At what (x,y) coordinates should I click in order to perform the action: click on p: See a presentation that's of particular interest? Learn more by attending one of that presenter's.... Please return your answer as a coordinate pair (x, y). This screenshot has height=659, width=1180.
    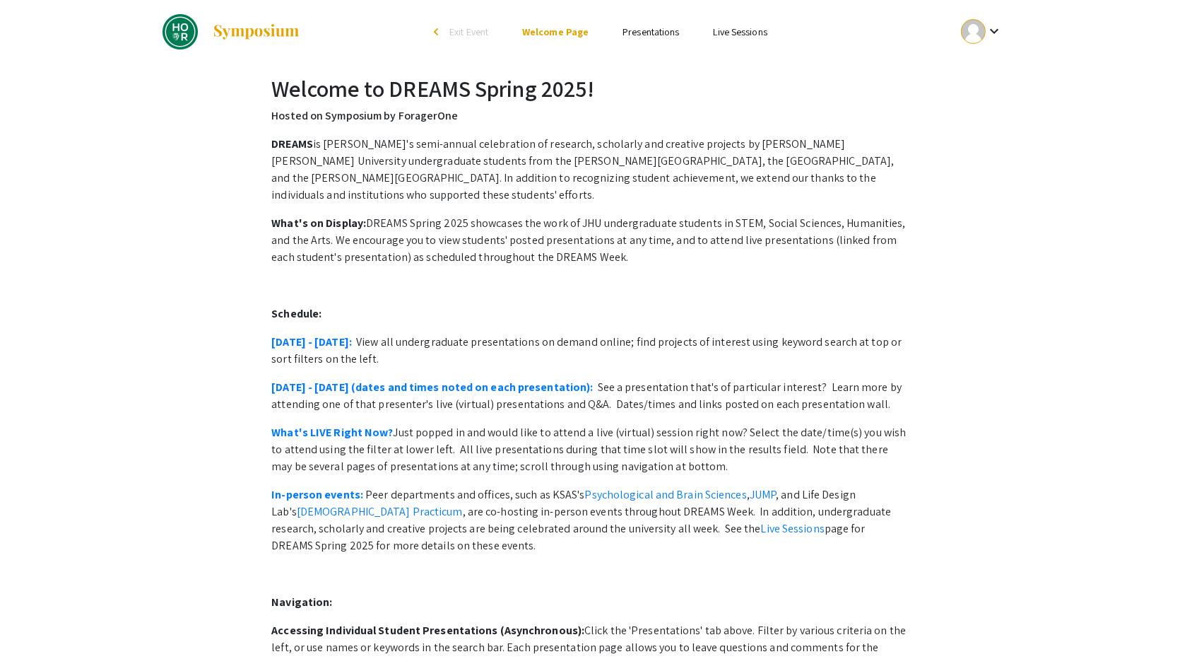
    Looking at the image, I should click on (590, 396).